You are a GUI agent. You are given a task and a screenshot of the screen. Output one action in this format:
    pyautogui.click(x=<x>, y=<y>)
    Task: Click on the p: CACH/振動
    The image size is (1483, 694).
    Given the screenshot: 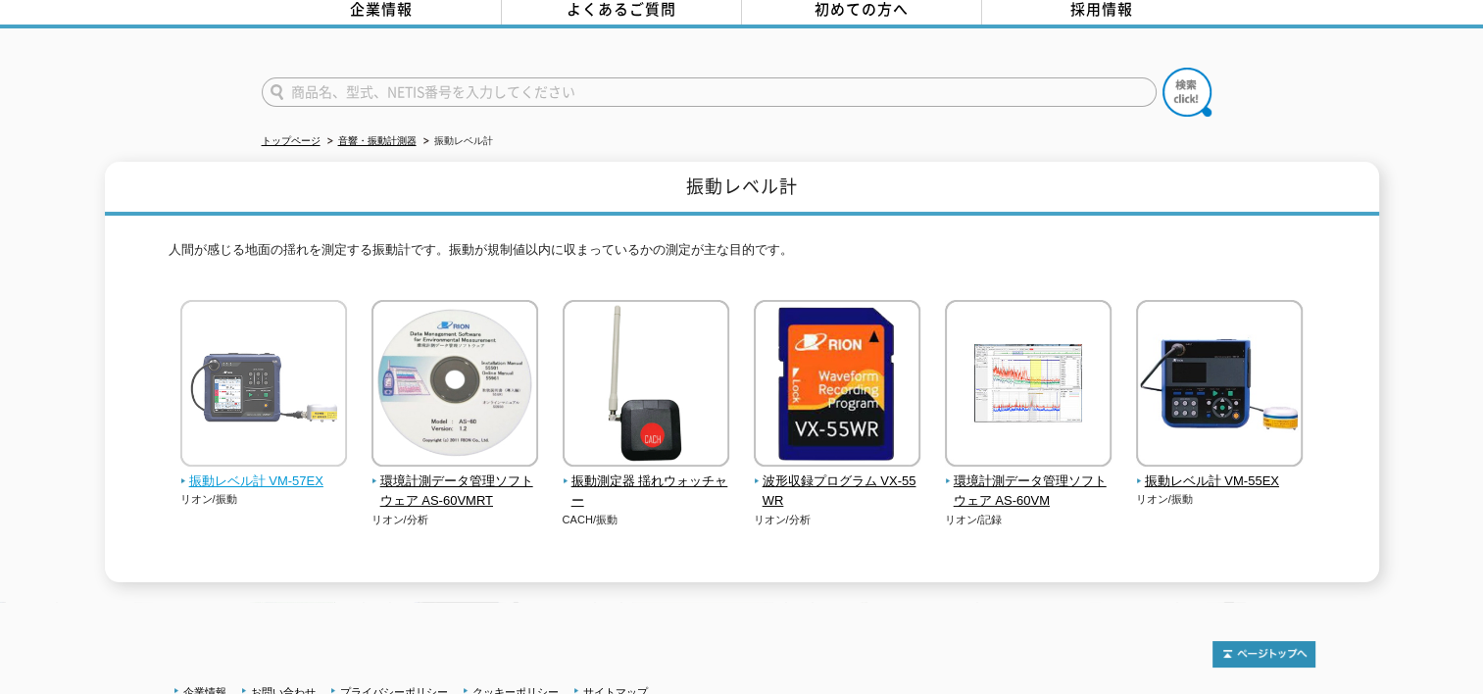 What is the action you would take?
    pyautogui.click(x=646, y=520)
    